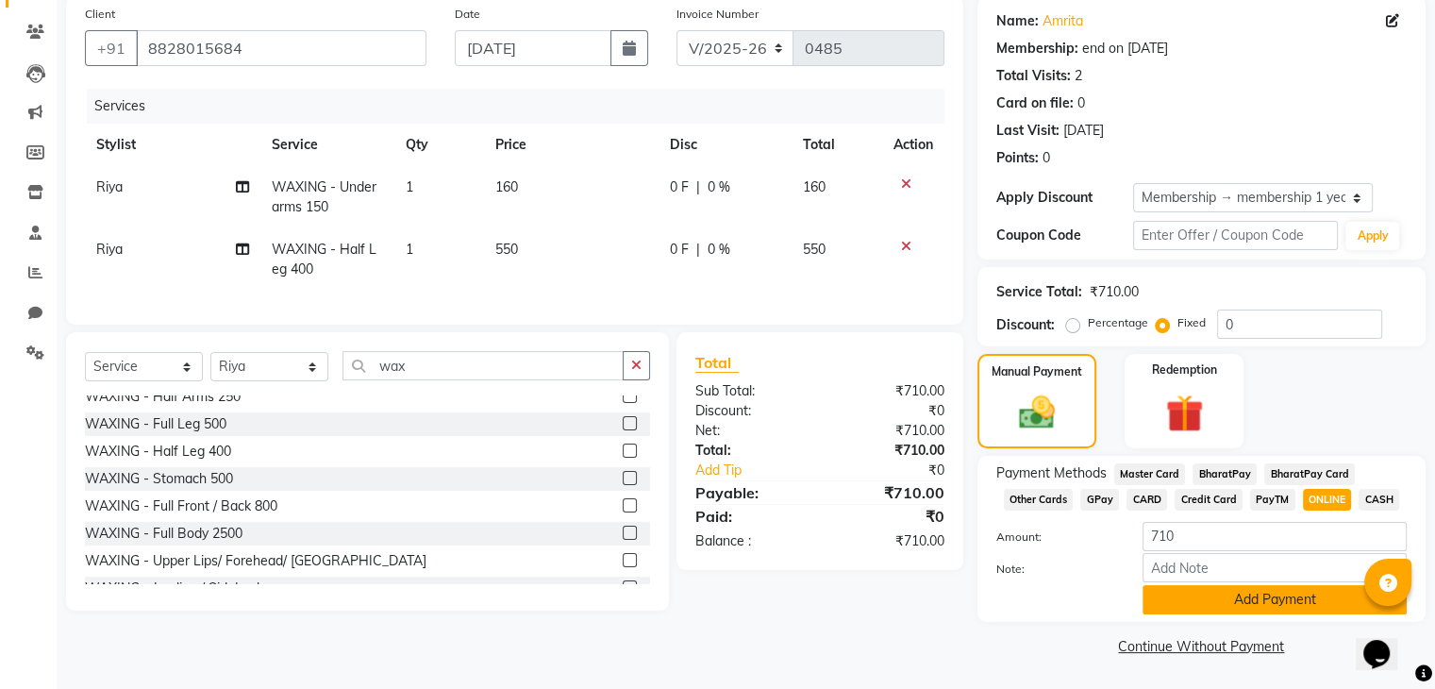  Describe the element at coordinates (1328, 499) in the screenshot. I see `span: ONLINE` at that location.